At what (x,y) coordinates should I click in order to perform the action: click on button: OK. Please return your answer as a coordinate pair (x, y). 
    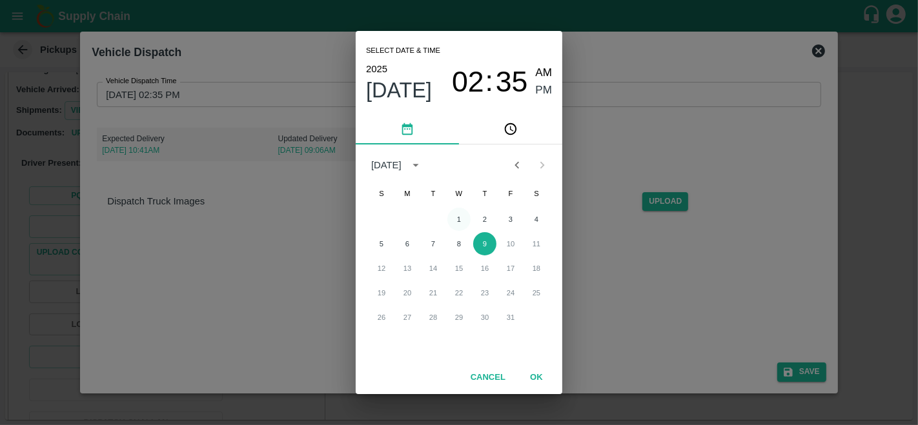
    Looking at the image, I should click on (537, 378).